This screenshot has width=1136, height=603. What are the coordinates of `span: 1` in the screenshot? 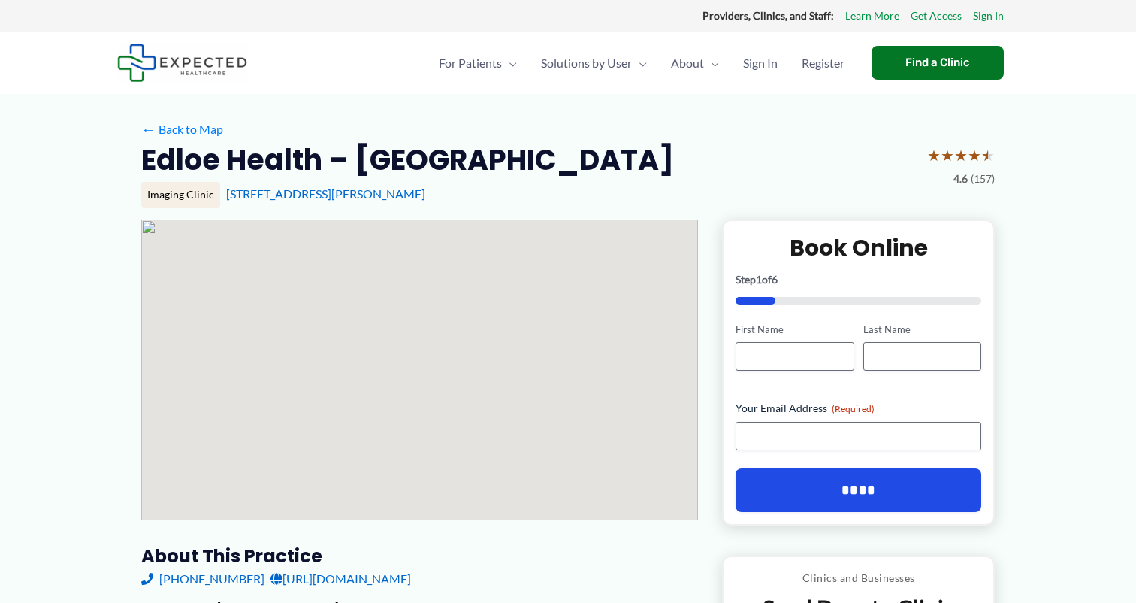 It's located at (759, 279).